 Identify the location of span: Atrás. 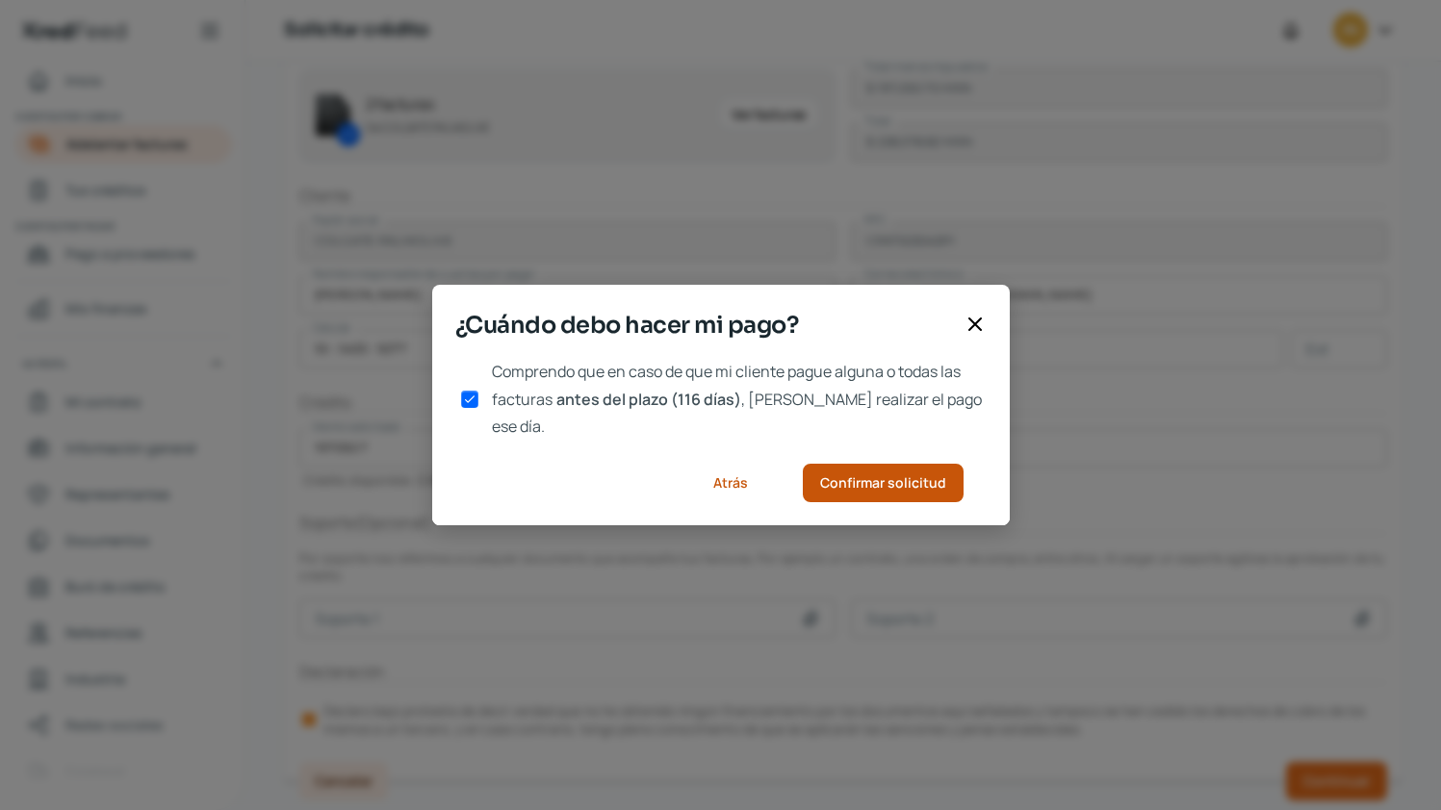
(730, 483).